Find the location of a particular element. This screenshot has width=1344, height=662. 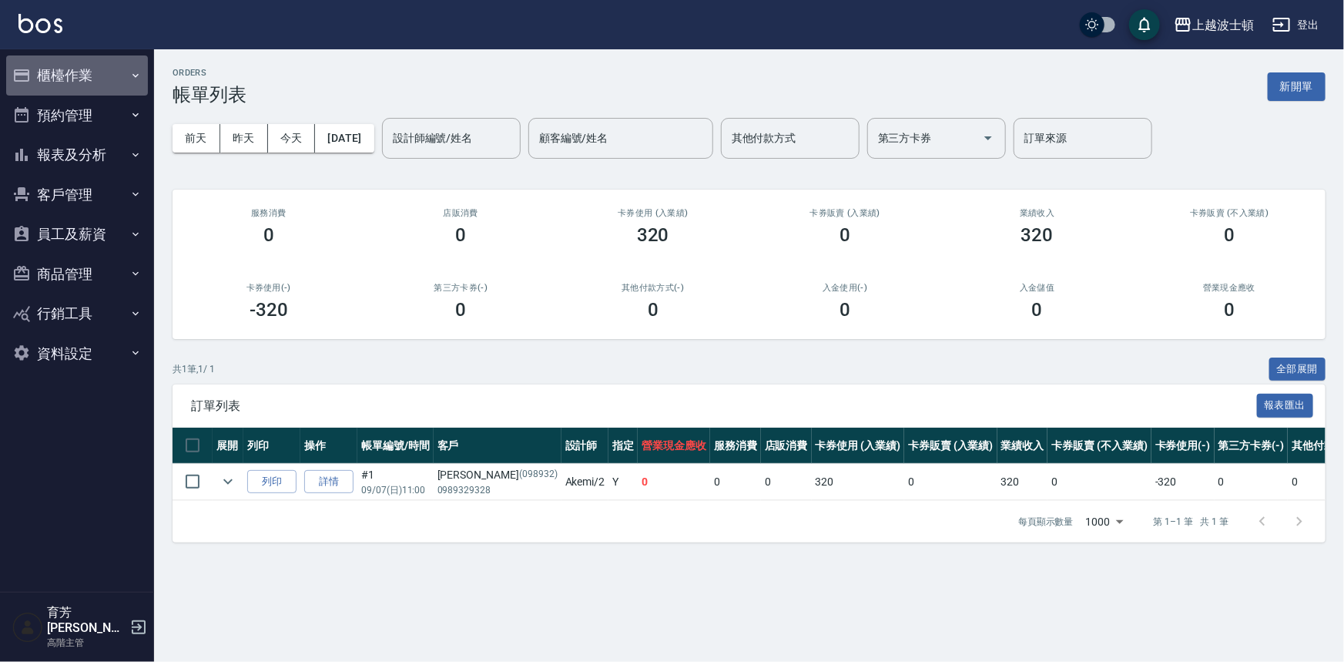

h2: 入金儲值 is located at coordinates (1038, 287).